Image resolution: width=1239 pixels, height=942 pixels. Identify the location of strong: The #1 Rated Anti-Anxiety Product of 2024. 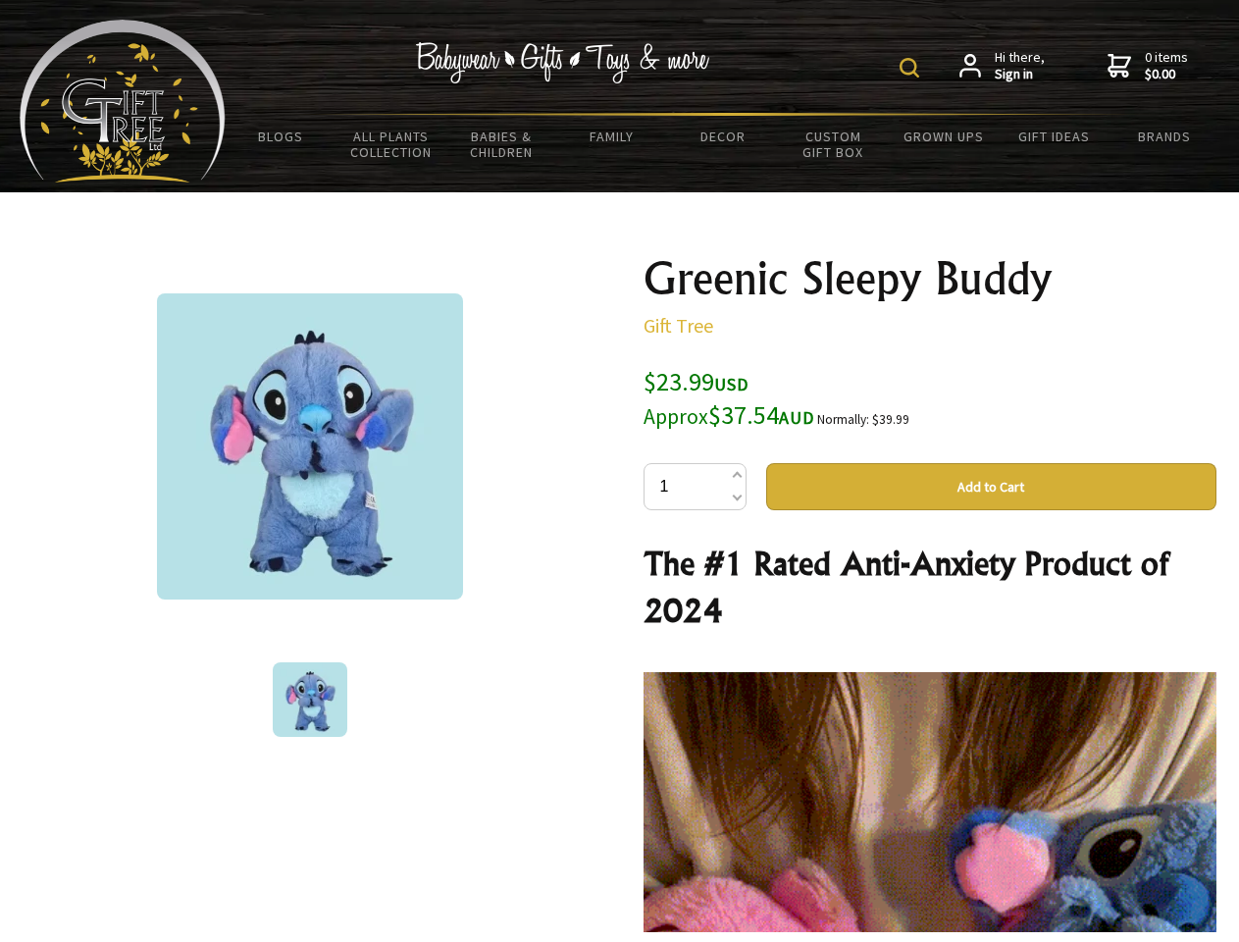
(906, 587).